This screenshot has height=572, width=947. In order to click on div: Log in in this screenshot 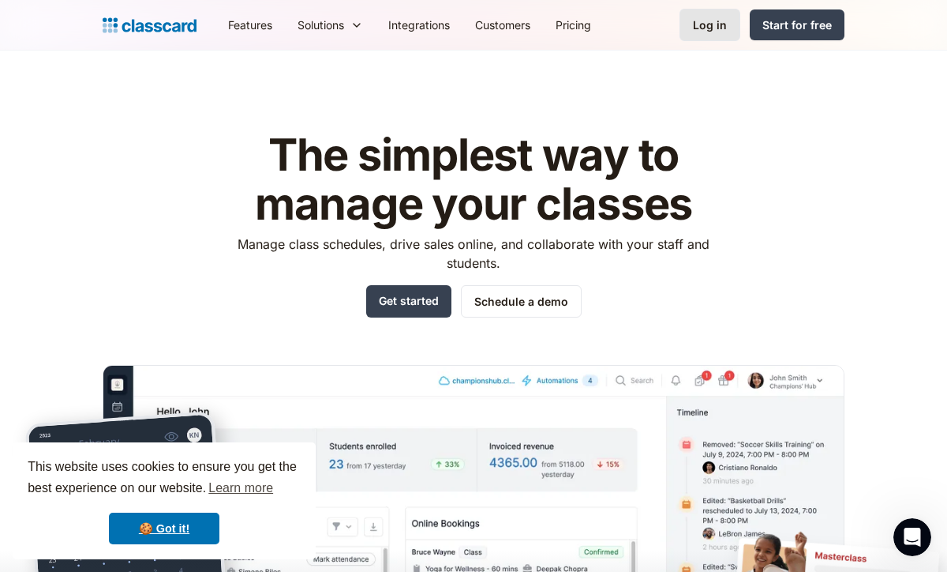, I will do `click(710, 24)`.